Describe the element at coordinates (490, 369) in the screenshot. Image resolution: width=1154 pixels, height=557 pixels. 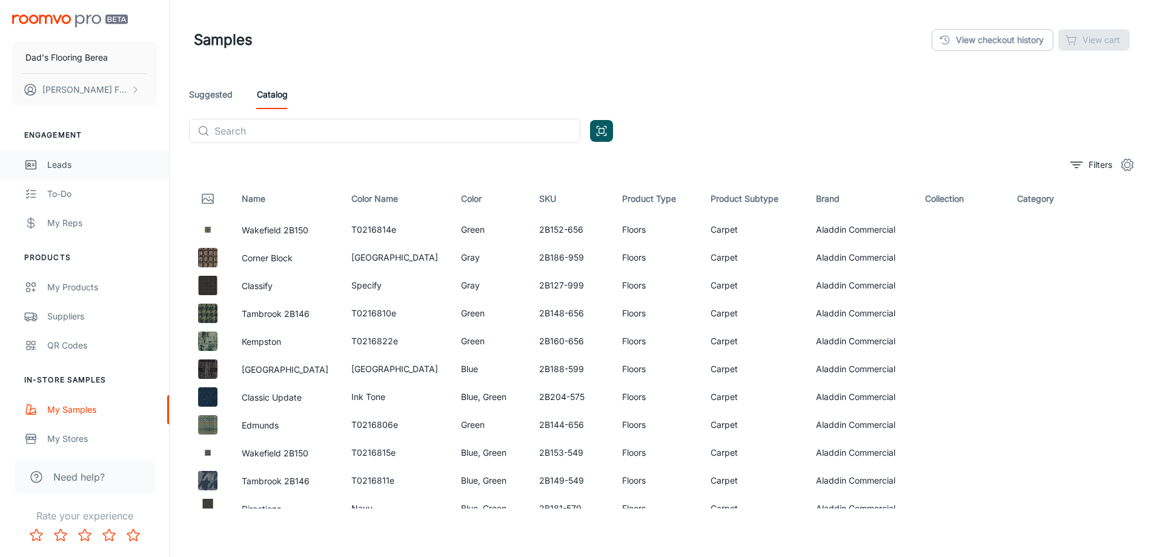
I see `td: Blue` at that location.